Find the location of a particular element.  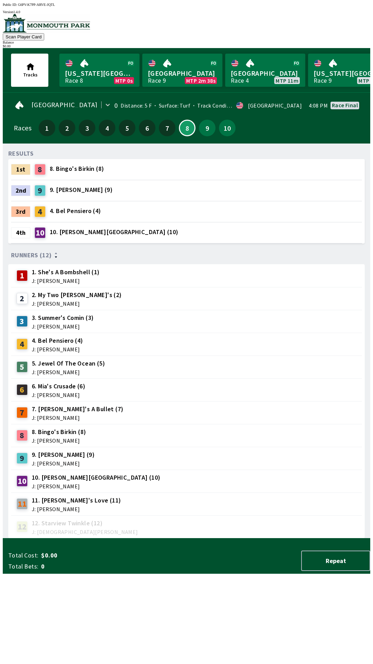

button: 9 is located at coordinates (207, 128).